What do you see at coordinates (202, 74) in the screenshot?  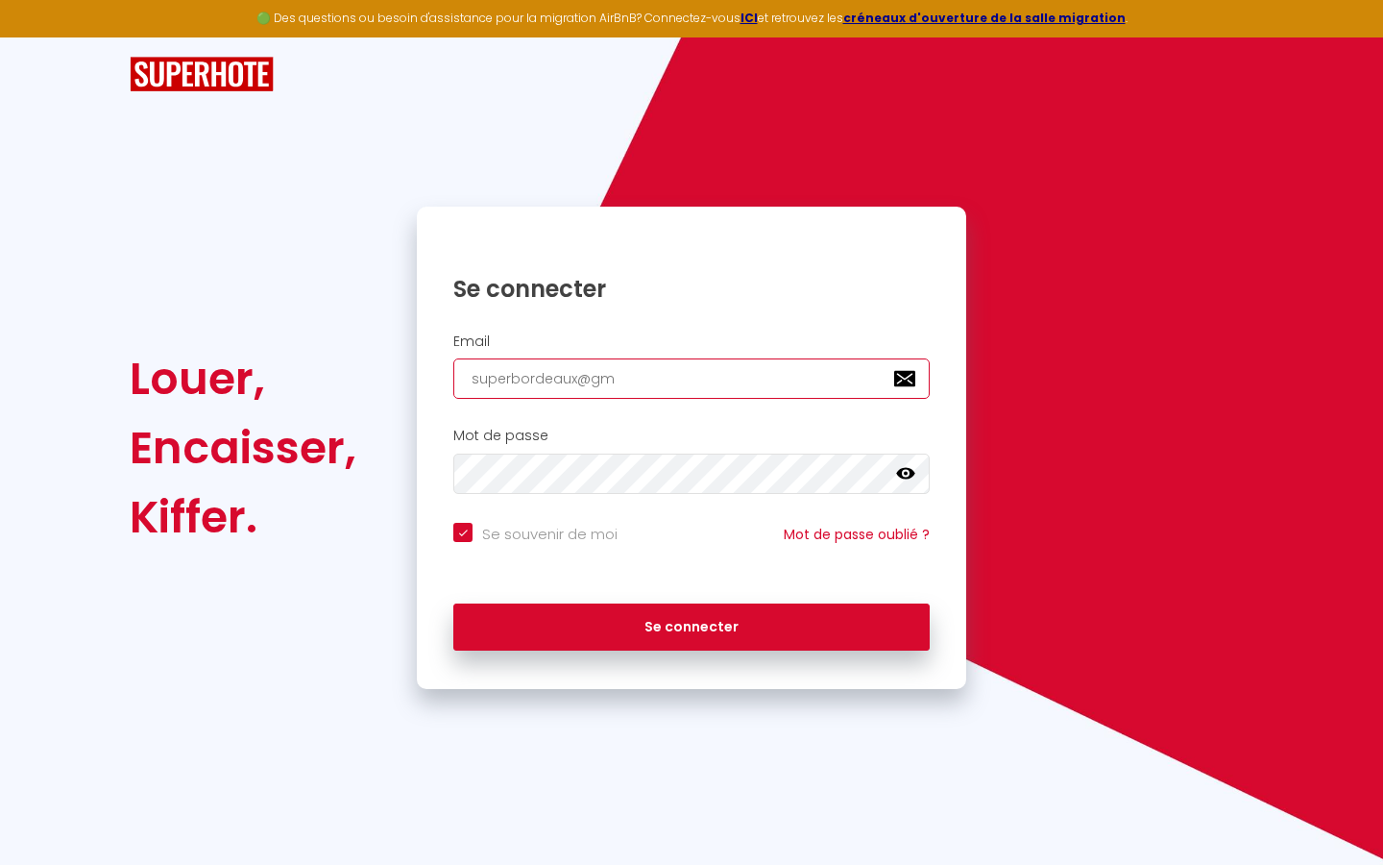 I see `img: SuperHote logo` at bounding box center [202, 74].